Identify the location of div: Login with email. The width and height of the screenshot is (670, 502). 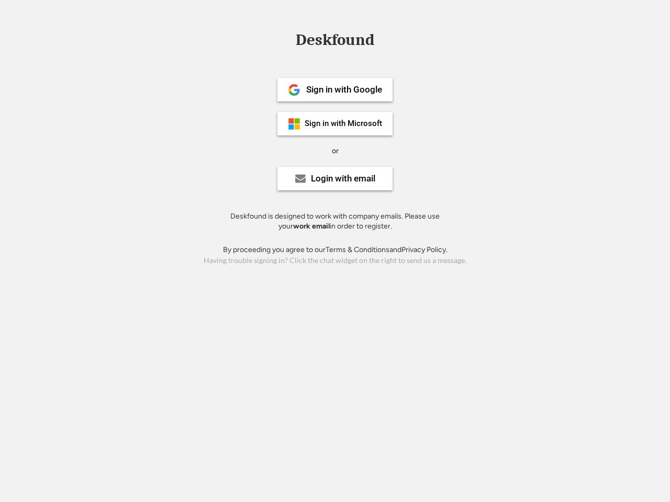
(343, 178).